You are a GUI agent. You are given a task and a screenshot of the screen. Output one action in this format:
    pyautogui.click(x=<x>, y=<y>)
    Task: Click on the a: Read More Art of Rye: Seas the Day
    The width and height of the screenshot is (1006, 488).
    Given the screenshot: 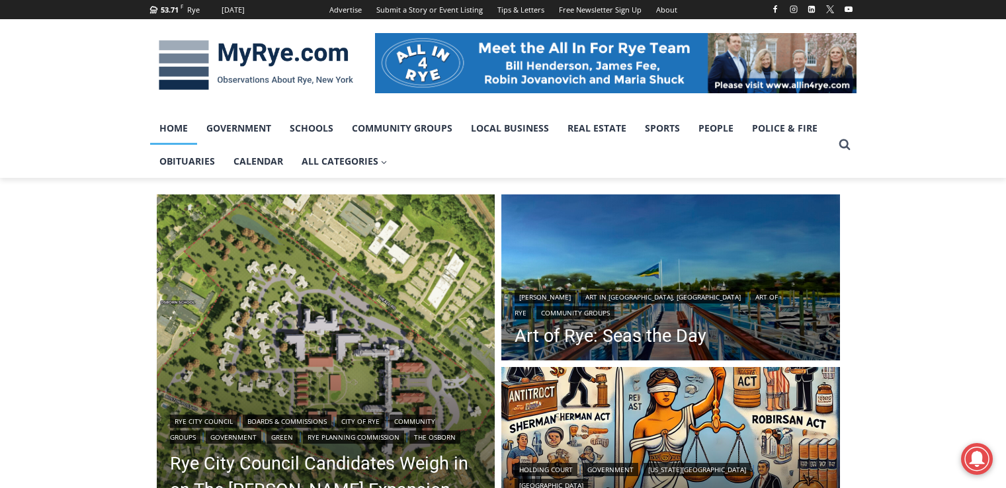 What is the action you would take?
    pyautogui.click(x=671, y=279)
    